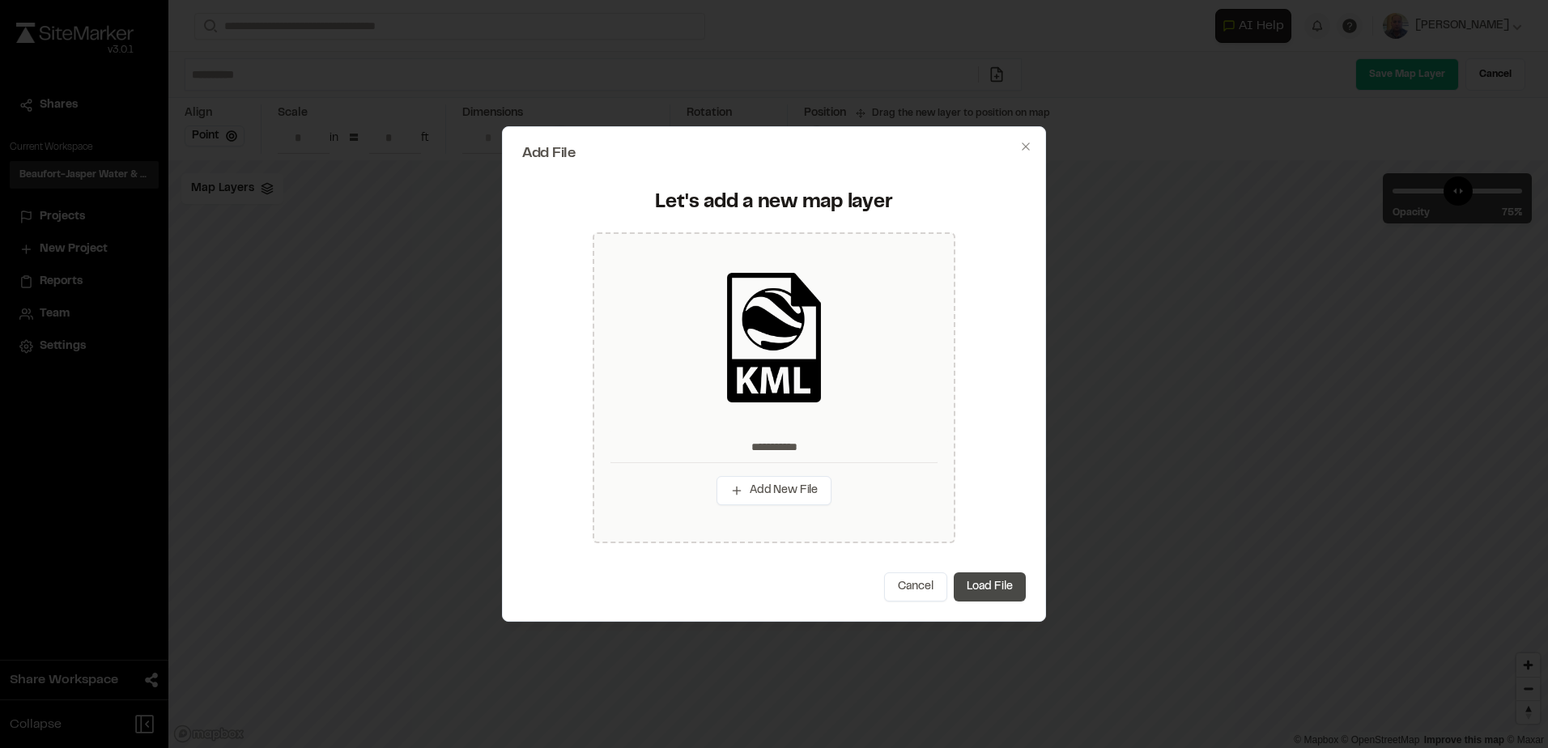 The height and width of the screenshot is (748, 1548). Describe the element at coordinates (774, 203) in the screenshot. I see `div: Let's add a new map layer` at that location.